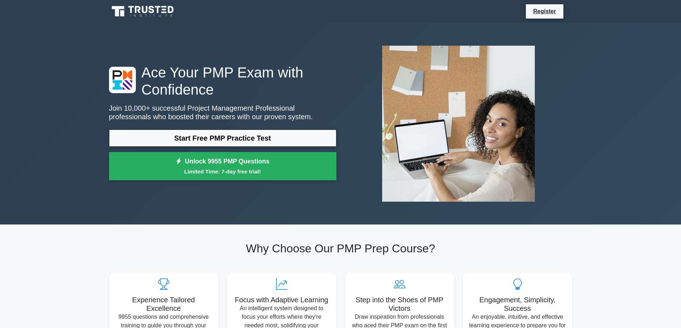 This screenshot has width=681, height=328. I want to click on h1: Ace Your PMP Exam with Confidence, so click(223, 81).